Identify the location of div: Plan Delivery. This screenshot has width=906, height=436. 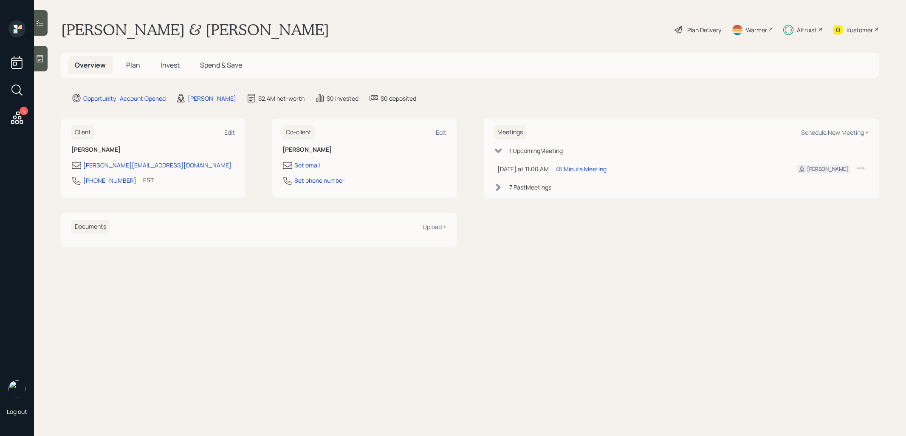
(704, 30).